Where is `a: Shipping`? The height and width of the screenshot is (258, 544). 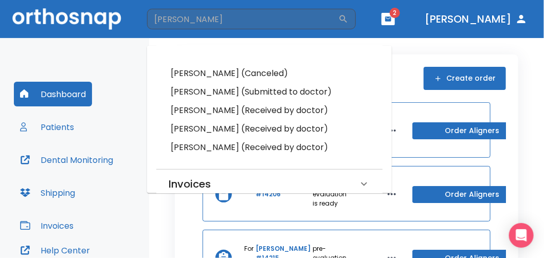 a: Shipping is located at coordinates (47, 193).